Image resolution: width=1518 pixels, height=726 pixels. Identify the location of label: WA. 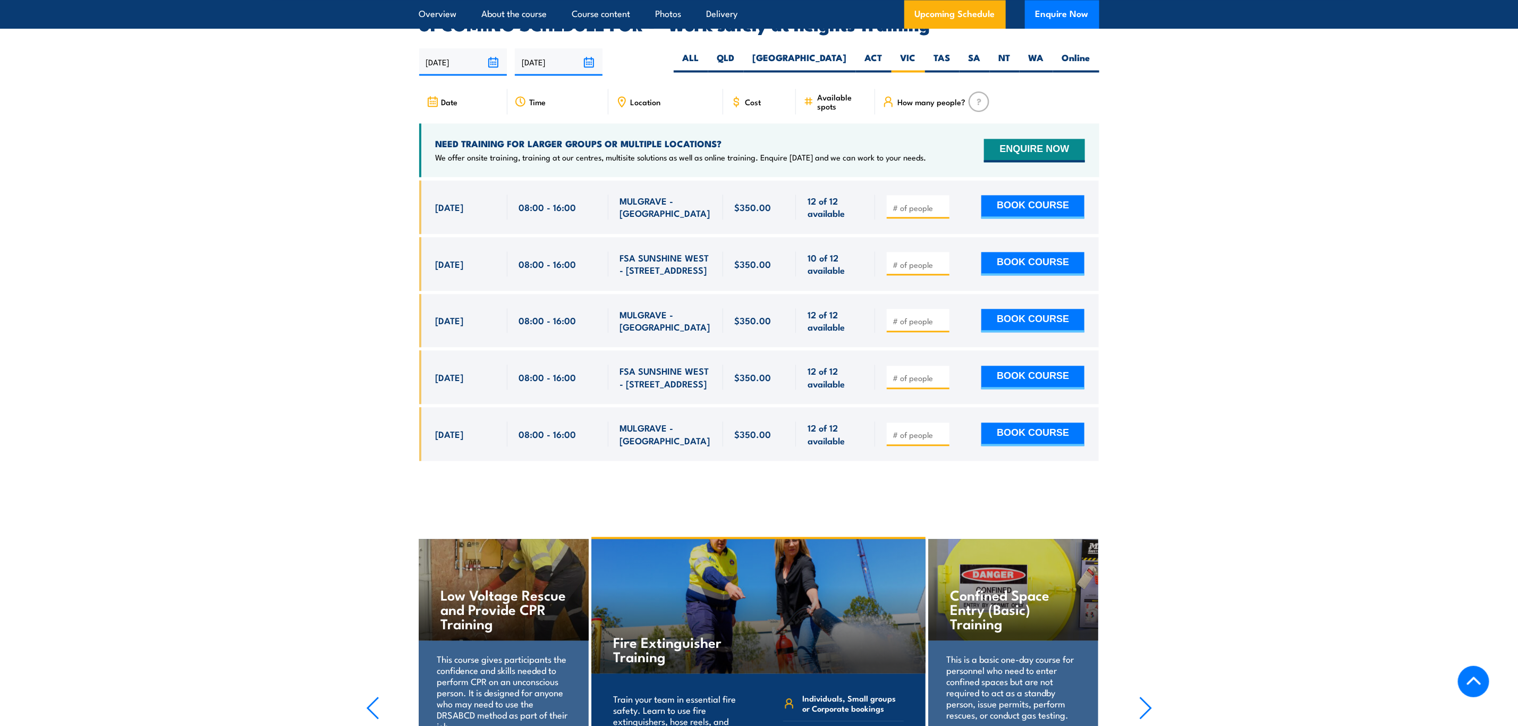
(1036, 62).